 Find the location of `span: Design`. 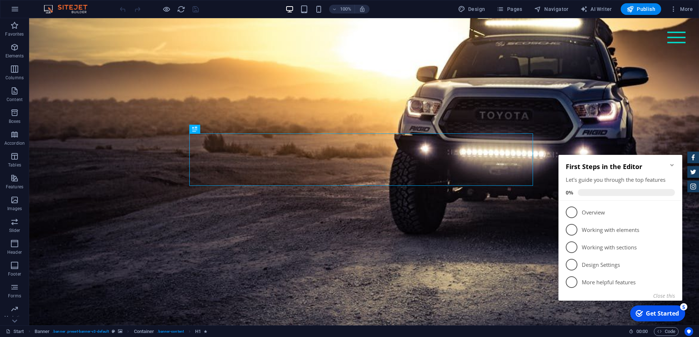

span: Design is located at coordinates (471, 9).